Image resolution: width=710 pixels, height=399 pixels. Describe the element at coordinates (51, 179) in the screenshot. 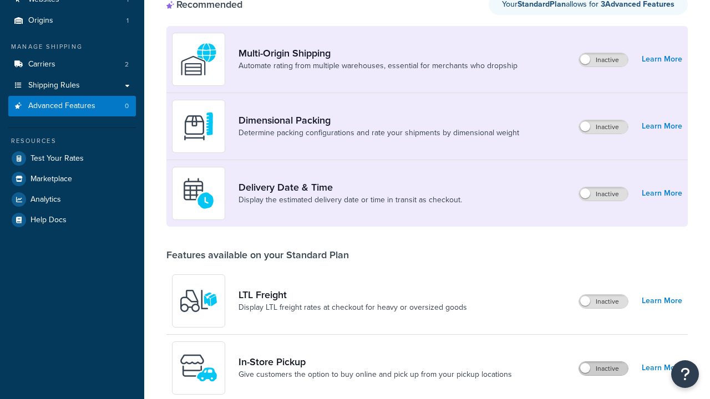

I see `span: Marketplace` at that location.